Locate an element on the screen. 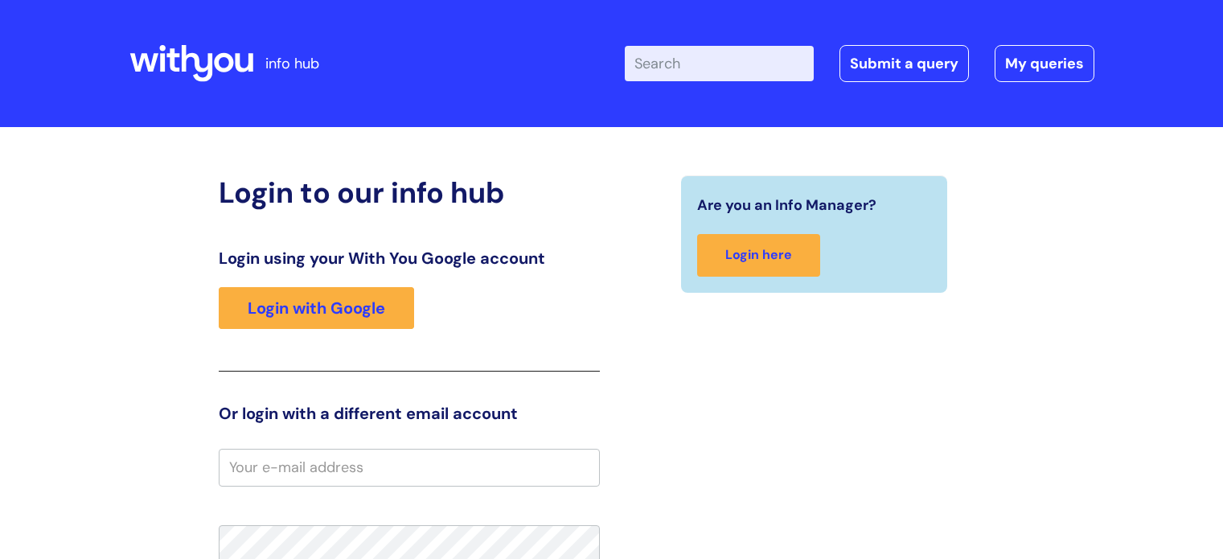 The width and height of the screenshot is (1223, 559). h2: Login to our info hub is located at coordinates (409, 192).